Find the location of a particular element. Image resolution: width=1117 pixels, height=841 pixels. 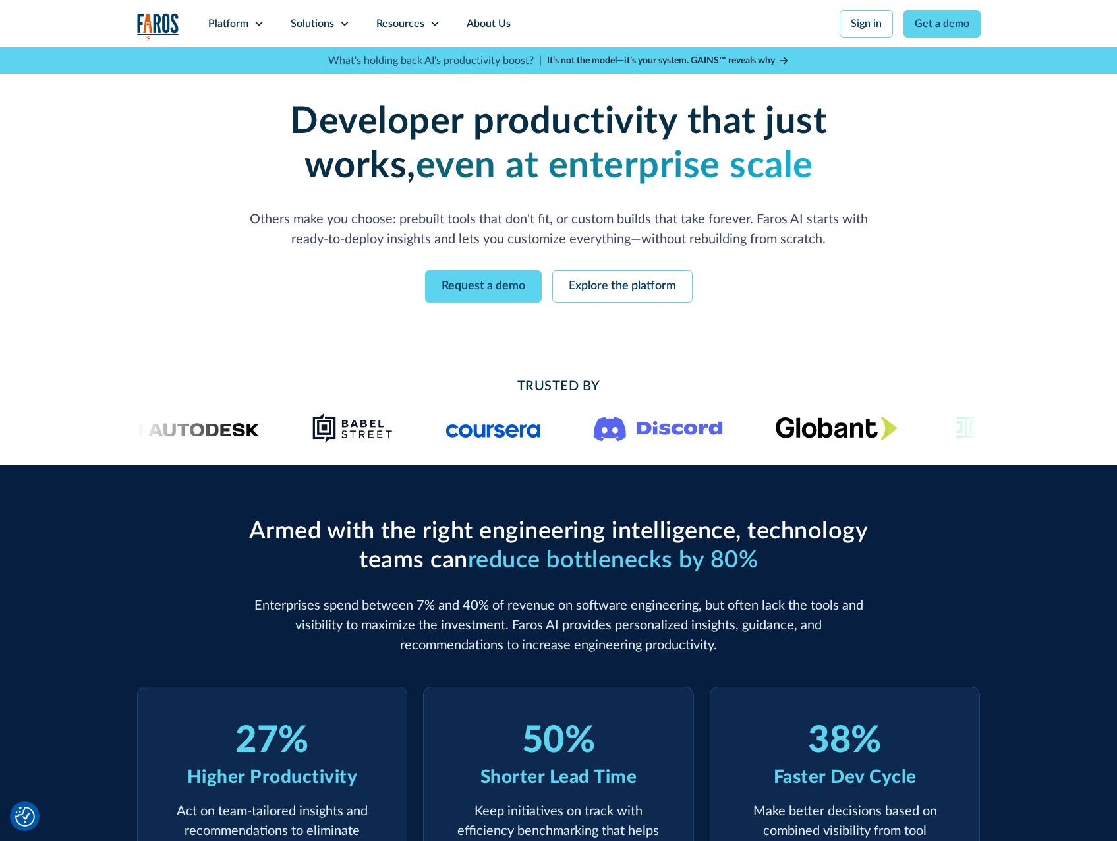

p: Enterprises spend between 7% and 40% of revenue on software engineering, but often lack the tools... is located at coordinates (559, 625).